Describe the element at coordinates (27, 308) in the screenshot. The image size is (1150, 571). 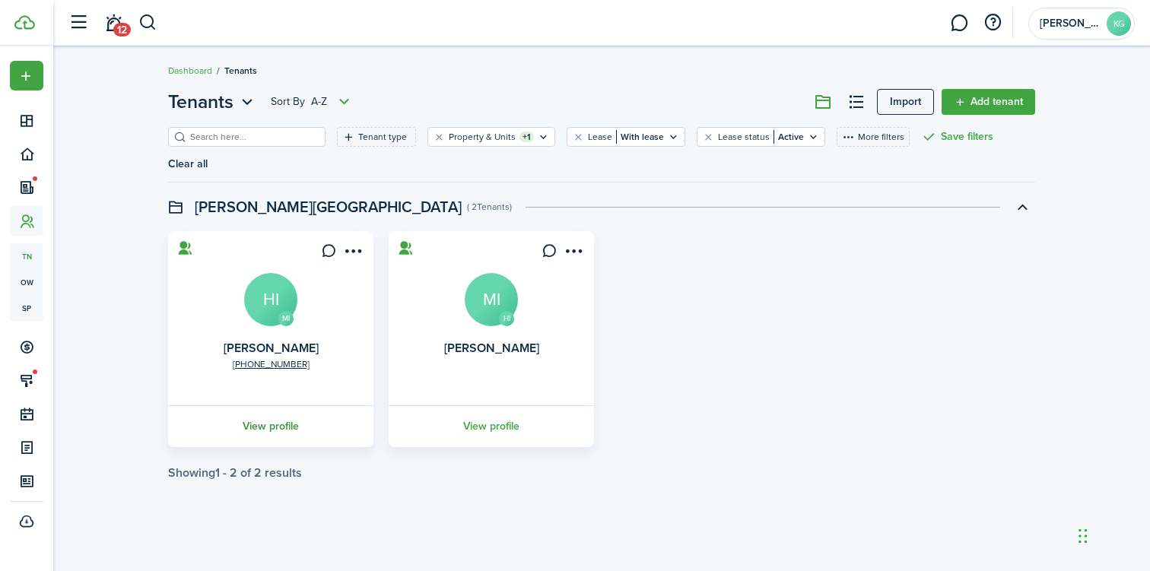
I see `a: sp` at that location.